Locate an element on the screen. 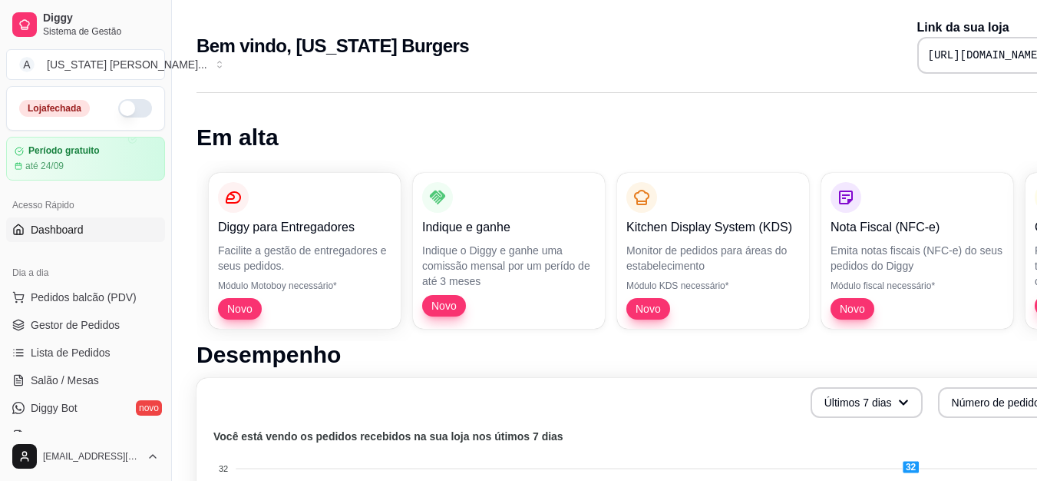 The height and width of the screenshot is (481, 1037). p: Módulo Motoboy necessário* is located at coordinates (305, 286).